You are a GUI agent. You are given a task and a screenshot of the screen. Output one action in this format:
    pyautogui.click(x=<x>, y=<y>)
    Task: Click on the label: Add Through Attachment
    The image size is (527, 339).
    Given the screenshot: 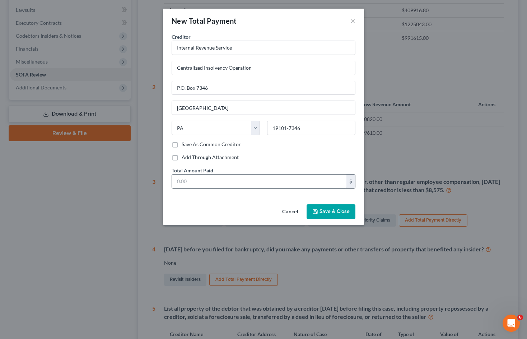 What is the action you would take?
    pyautogui.click(x=210, y=157)
    